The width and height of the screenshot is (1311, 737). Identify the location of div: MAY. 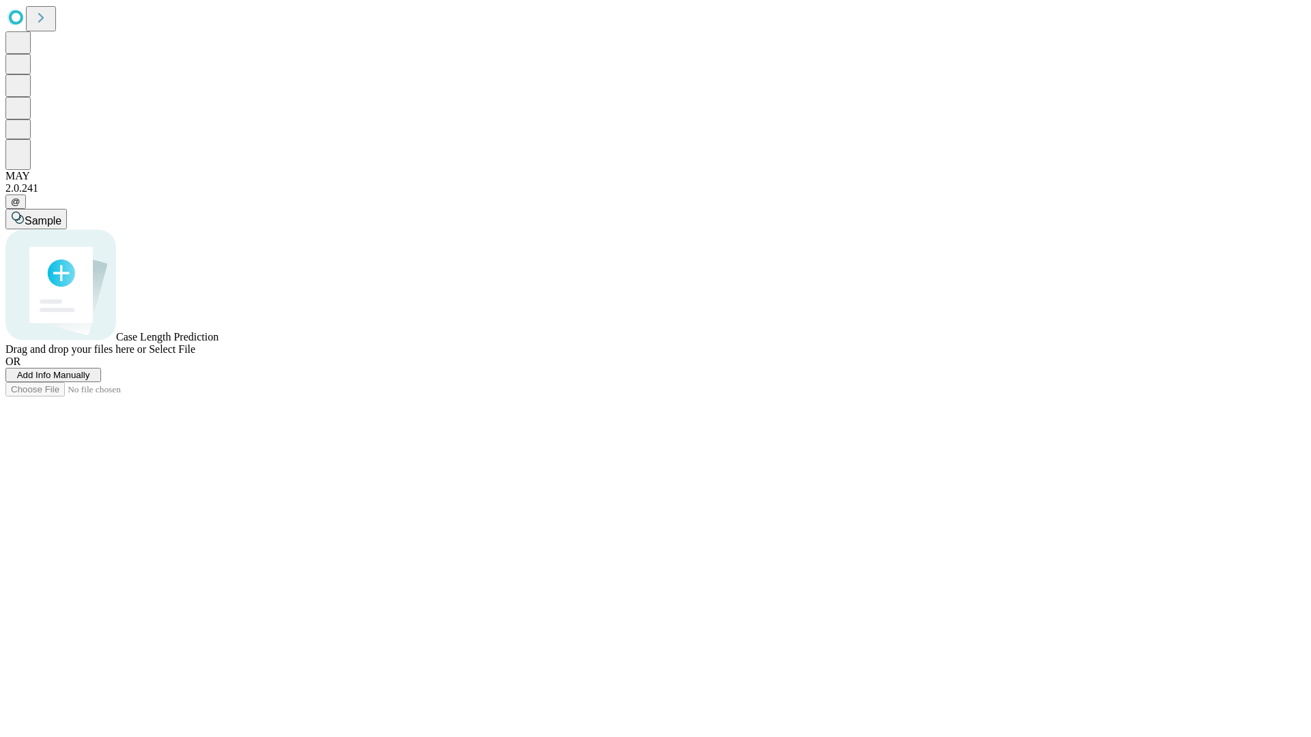
(655, 176).